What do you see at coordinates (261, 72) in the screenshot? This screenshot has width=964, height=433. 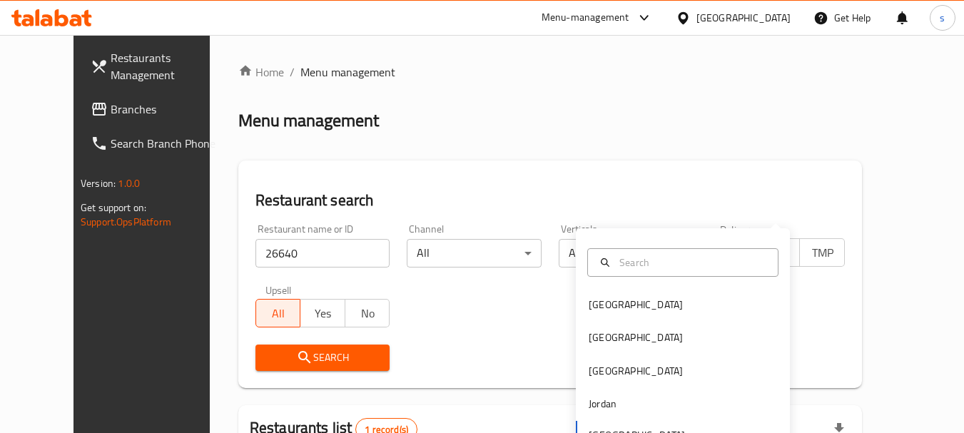 I see `a: Home` at bounding box center [261, 72].